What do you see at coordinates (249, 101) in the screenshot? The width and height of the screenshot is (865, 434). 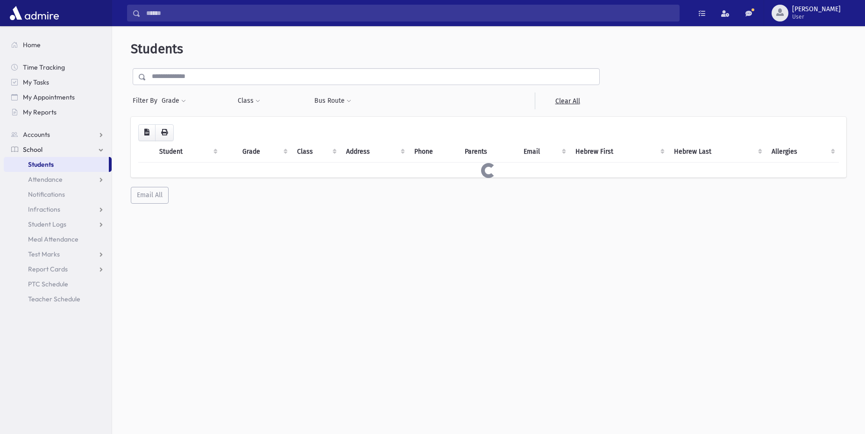 I see `button: Class` at bounding box center [249, 101].